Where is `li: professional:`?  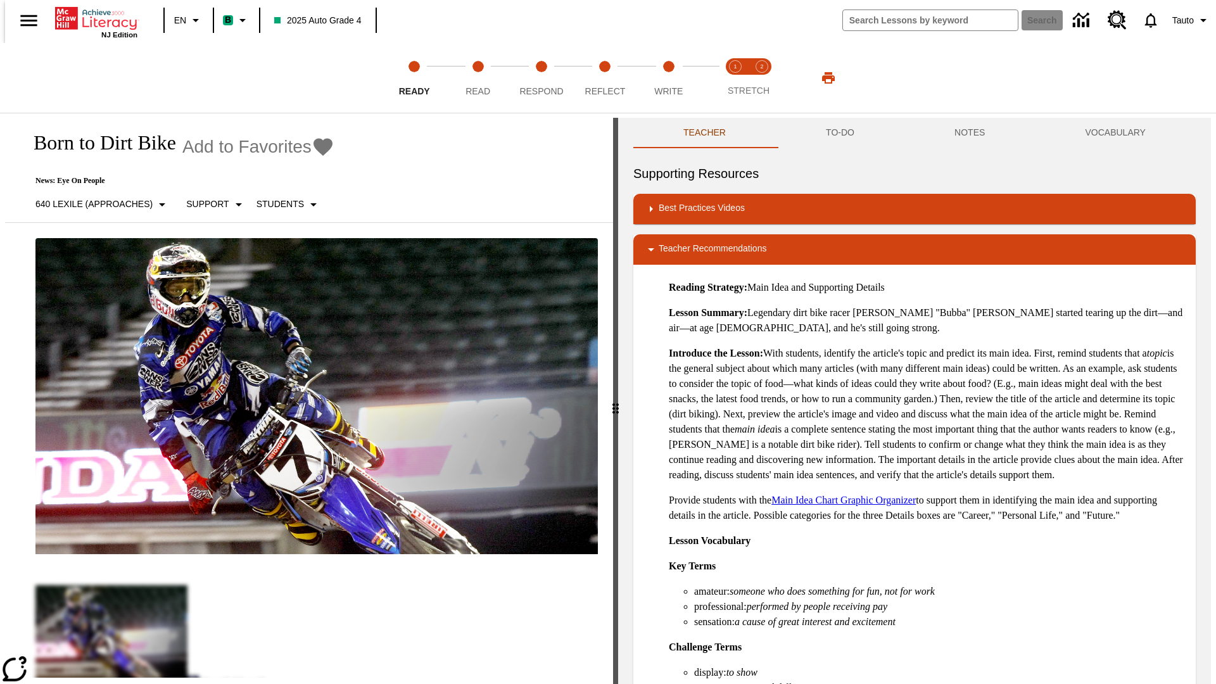 li: professional: is located at coordinates (940, 607).